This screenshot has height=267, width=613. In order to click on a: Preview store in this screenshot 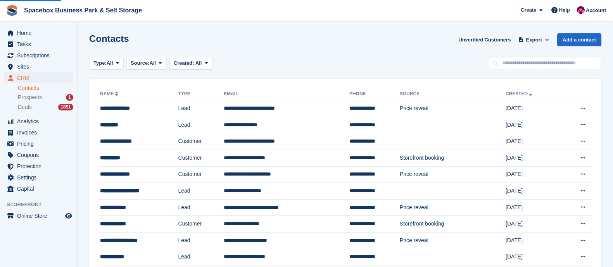, I will do `click(69, 216)`.